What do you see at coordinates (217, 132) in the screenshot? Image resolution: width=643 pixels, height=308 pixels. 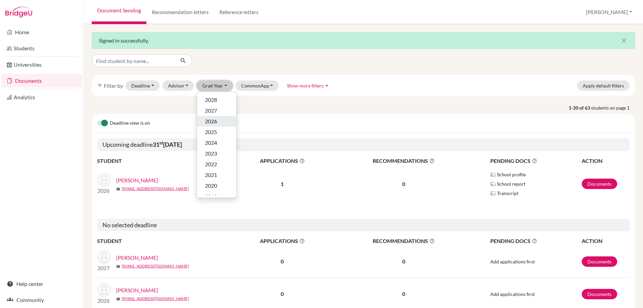 I see `button: 2025` at bounding box center [217, 132].